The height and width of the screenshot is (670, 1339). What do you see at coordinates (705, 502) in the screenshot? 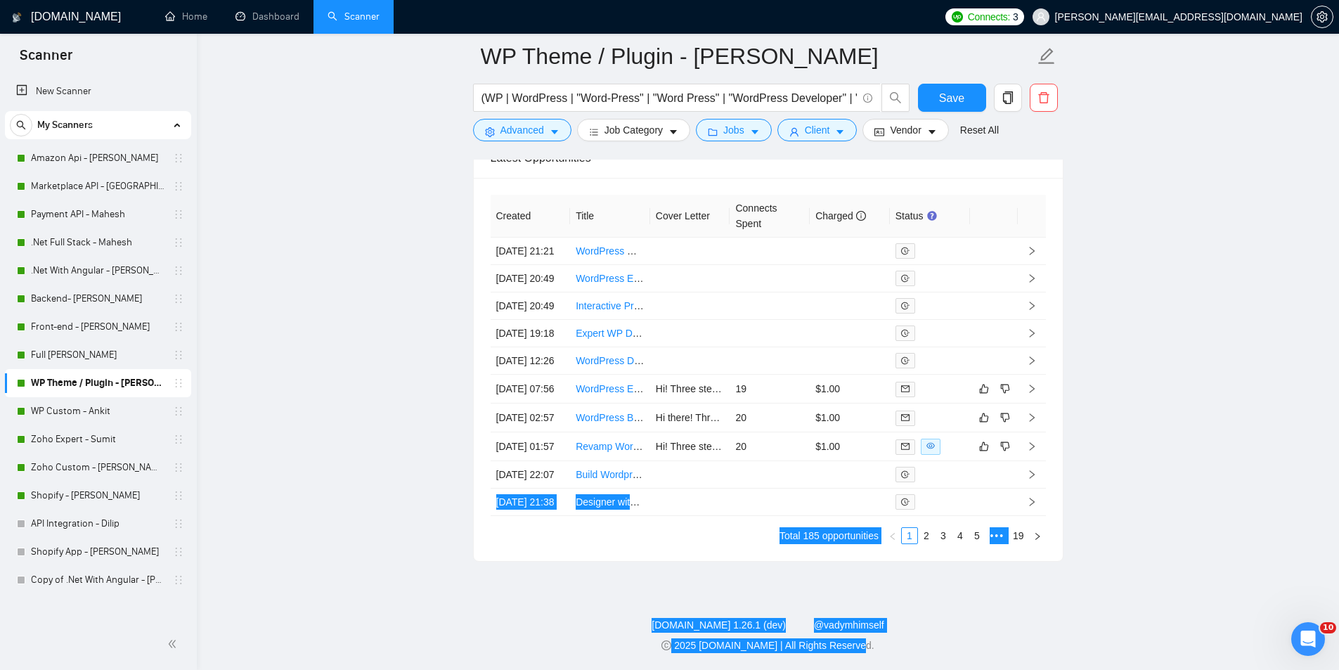
I see `a: Designer with Elementor and WordPress Expertise Needed` at bounding box center [705, 502].